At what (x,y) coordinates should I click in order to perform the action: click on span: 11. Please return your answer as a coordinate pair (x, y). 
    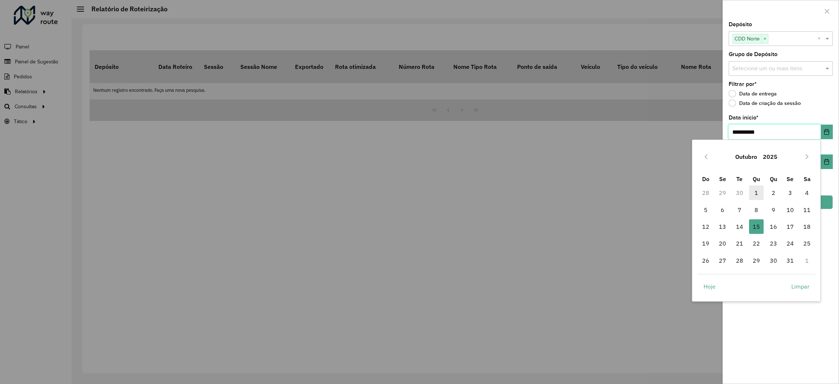
    Looking at the image, I should click on (806, 210).